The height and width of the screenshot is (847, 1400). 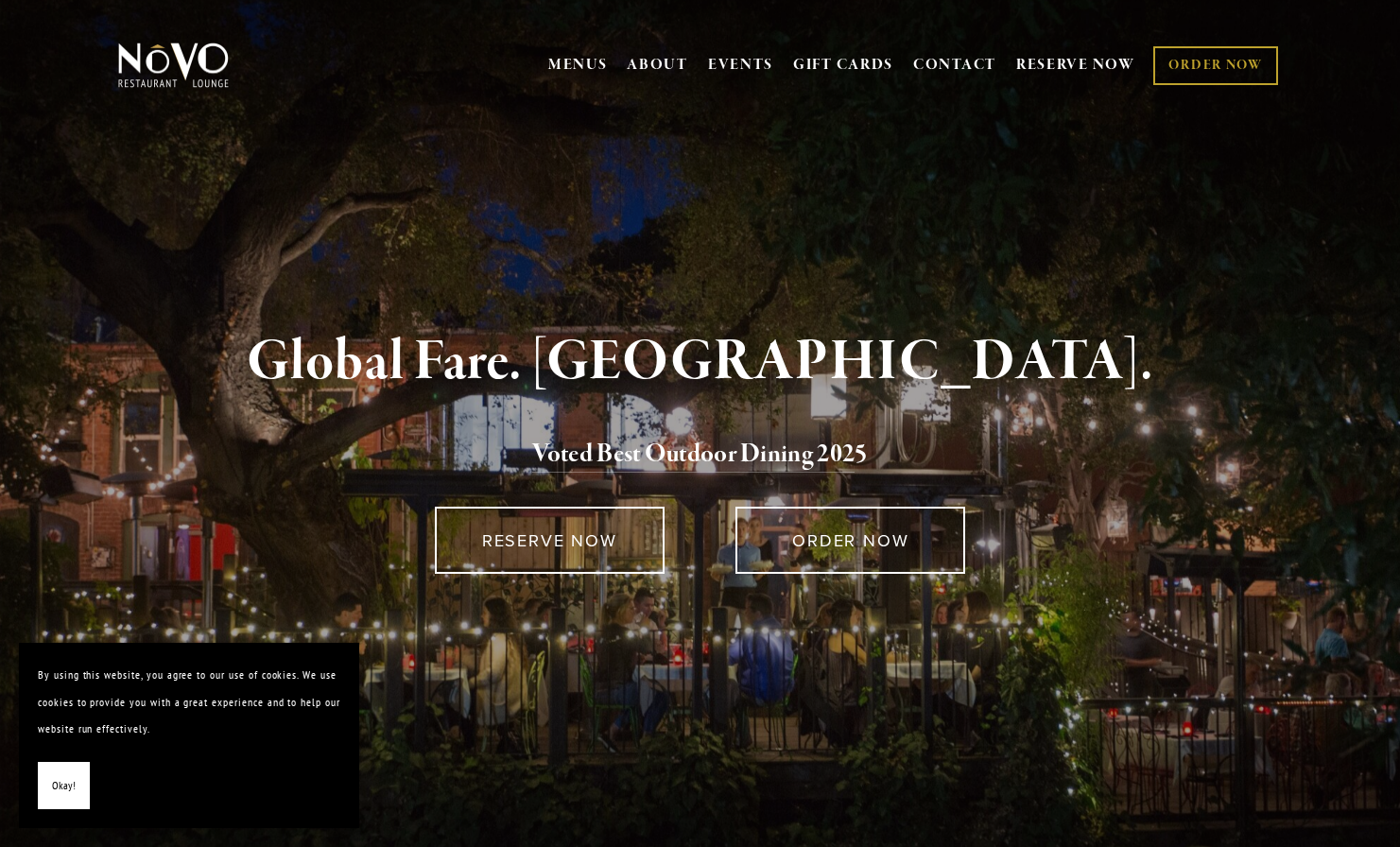 I want to click on a: GIFT CARDS, so click(x=844, y=65).